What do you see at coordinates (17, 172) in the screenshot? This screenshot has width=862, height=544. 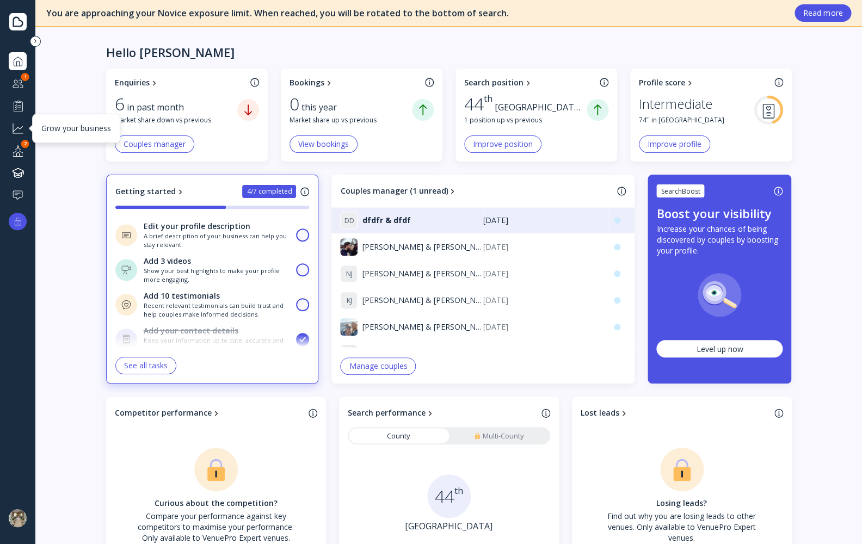 I see `a: Knowledge hub` at bounding box center [17, 172].